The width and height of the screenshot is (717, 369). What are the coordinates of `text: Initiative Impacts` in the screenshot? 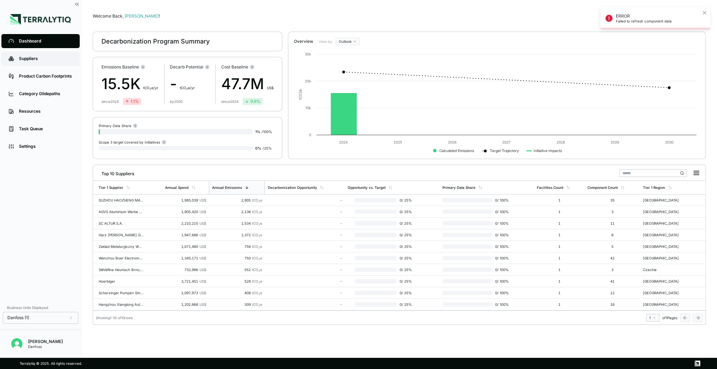 It's located at (547, 151).